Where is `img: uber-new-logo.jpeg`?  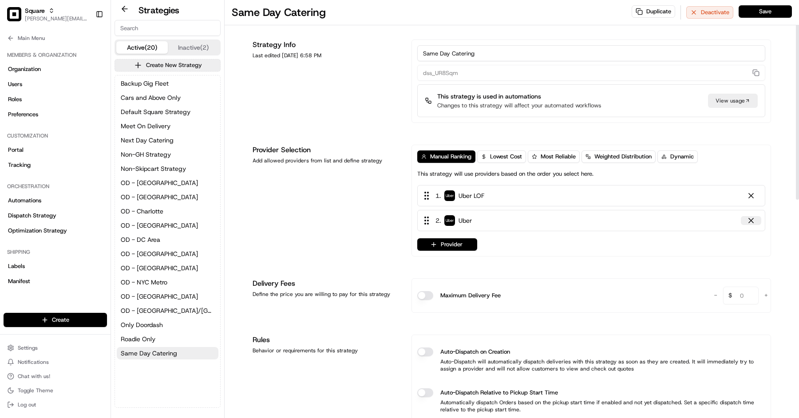 img: uber-new-logo.jpeg is located at coordinates (449, 196).